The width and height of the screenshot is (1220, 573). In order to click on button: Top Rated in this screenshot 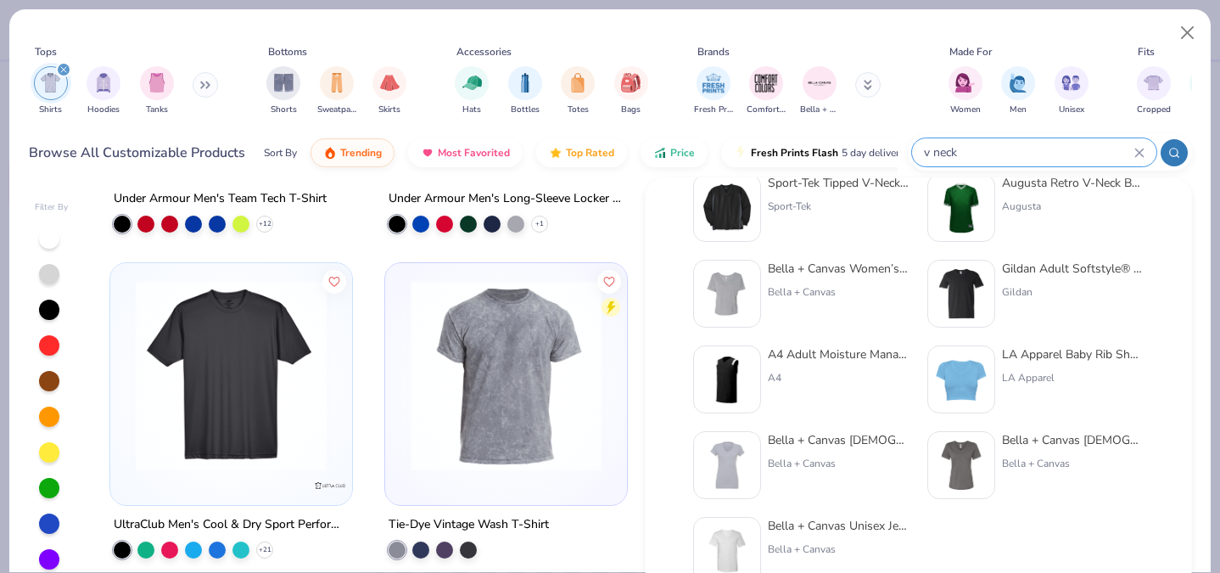, I will do `click(581, 153)`.